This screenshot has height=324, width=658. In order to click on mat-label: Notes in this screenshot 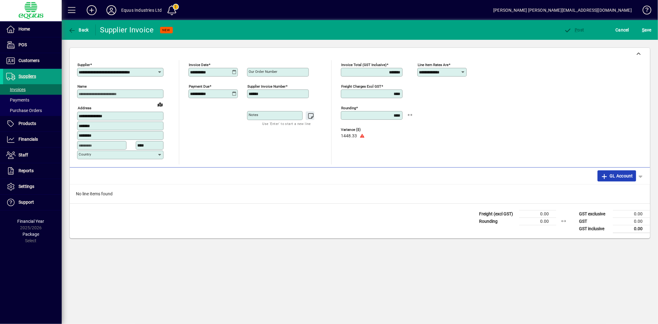, I will do `click(253, 115)`.